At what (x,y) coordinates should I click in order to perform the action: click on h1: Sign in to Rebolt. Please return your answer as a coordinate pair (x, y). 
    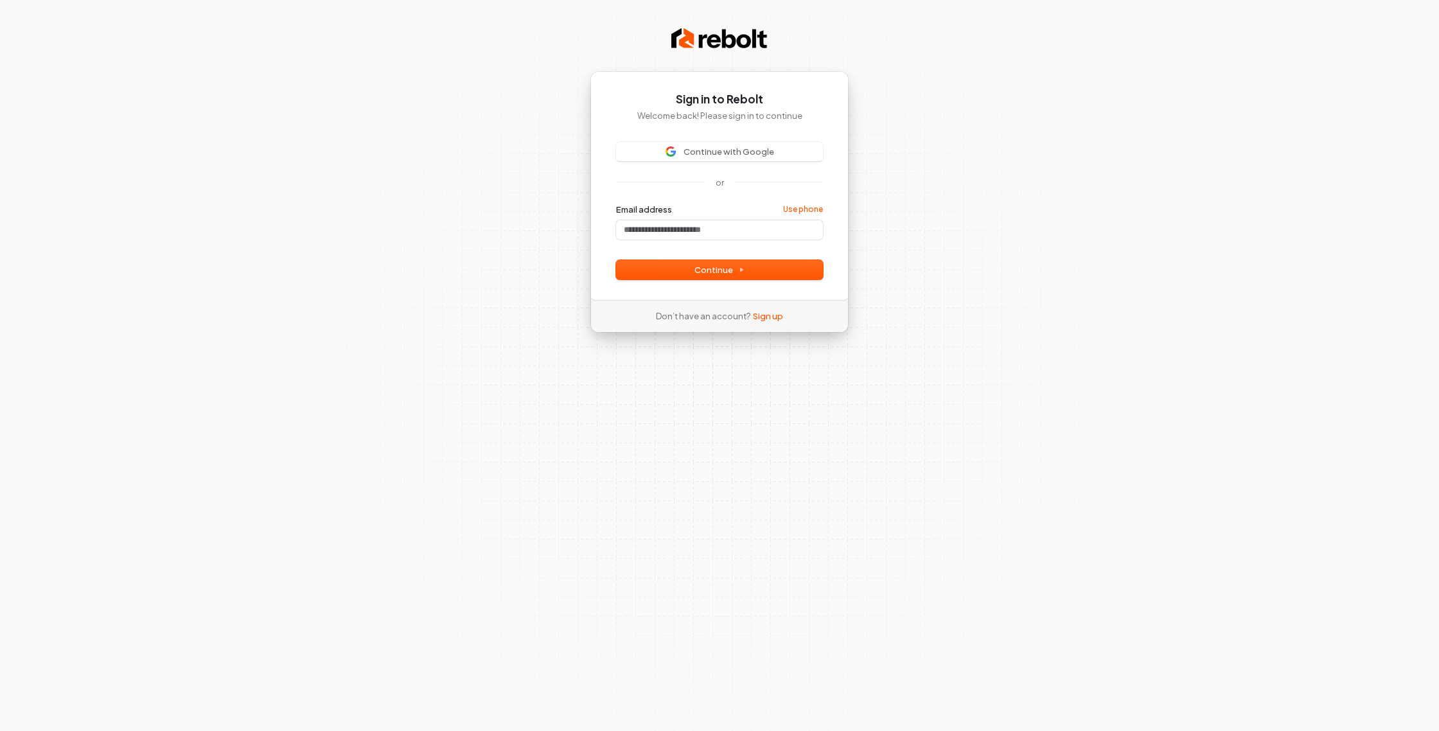
    Looking at the image, I should click on (719, 100).